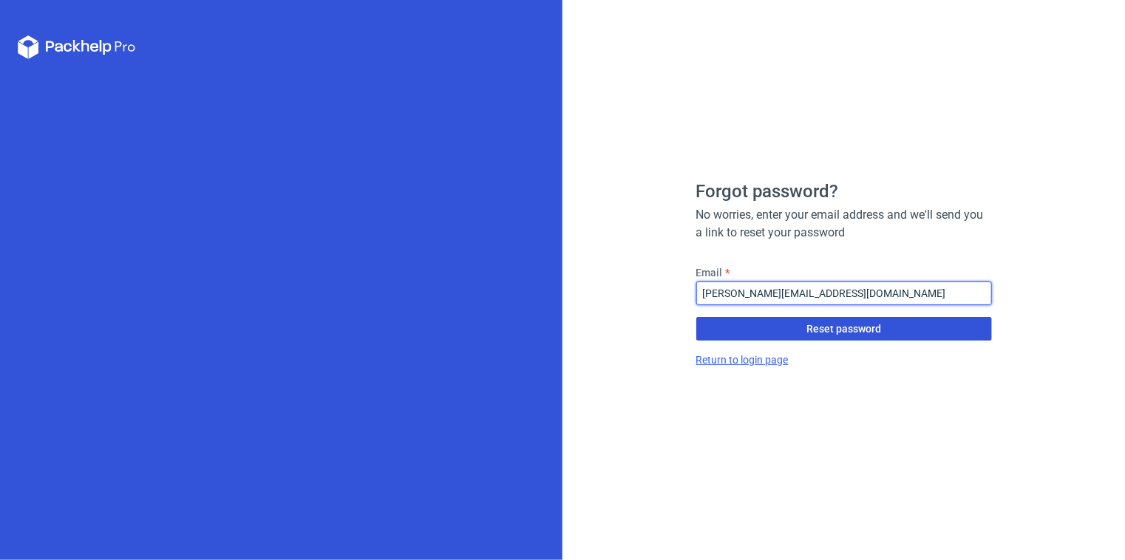 Image resolution: width=1125 pixels, height=560 pixels. I want to click on button: Reset password, so click(844, 329).